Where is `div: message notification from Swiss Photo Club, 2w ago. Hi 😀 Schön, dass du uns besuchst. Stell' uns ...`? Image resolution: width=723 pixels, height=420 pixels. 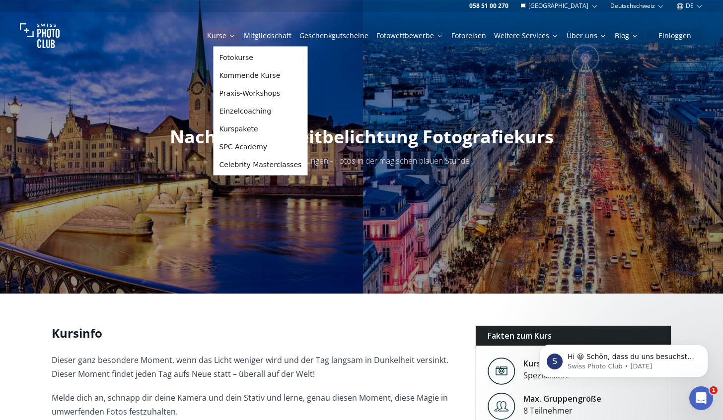
div: message notification from Swiss Photo Club, 2w ago. Hi 😀 Schön, dass du uns besuchst. Stell' uns ... is located at coordinates (99, 37).